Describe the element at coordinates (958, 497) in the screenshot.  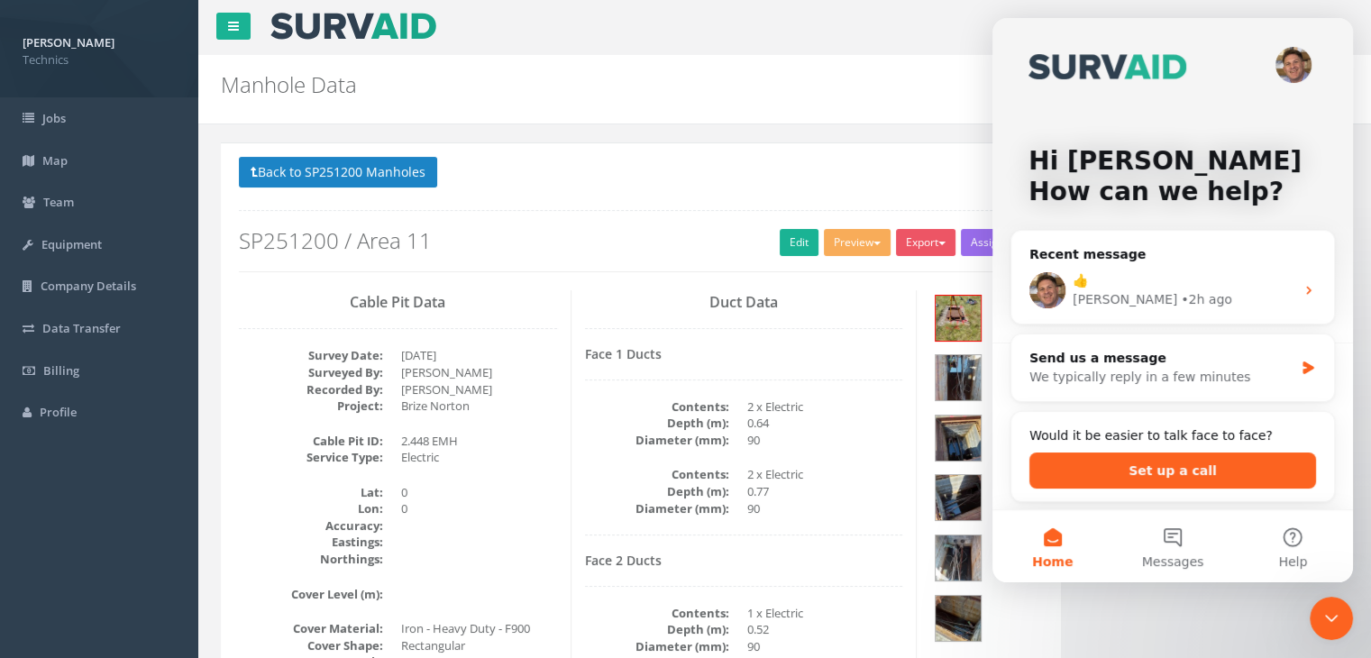
I see `img: f9c3a25b-c62e-8274-3cb2-35eb8ad96bb9_3fd475f8-718b-9a4f-e41d-4e08d718b083_thumb.jpg` at that location.